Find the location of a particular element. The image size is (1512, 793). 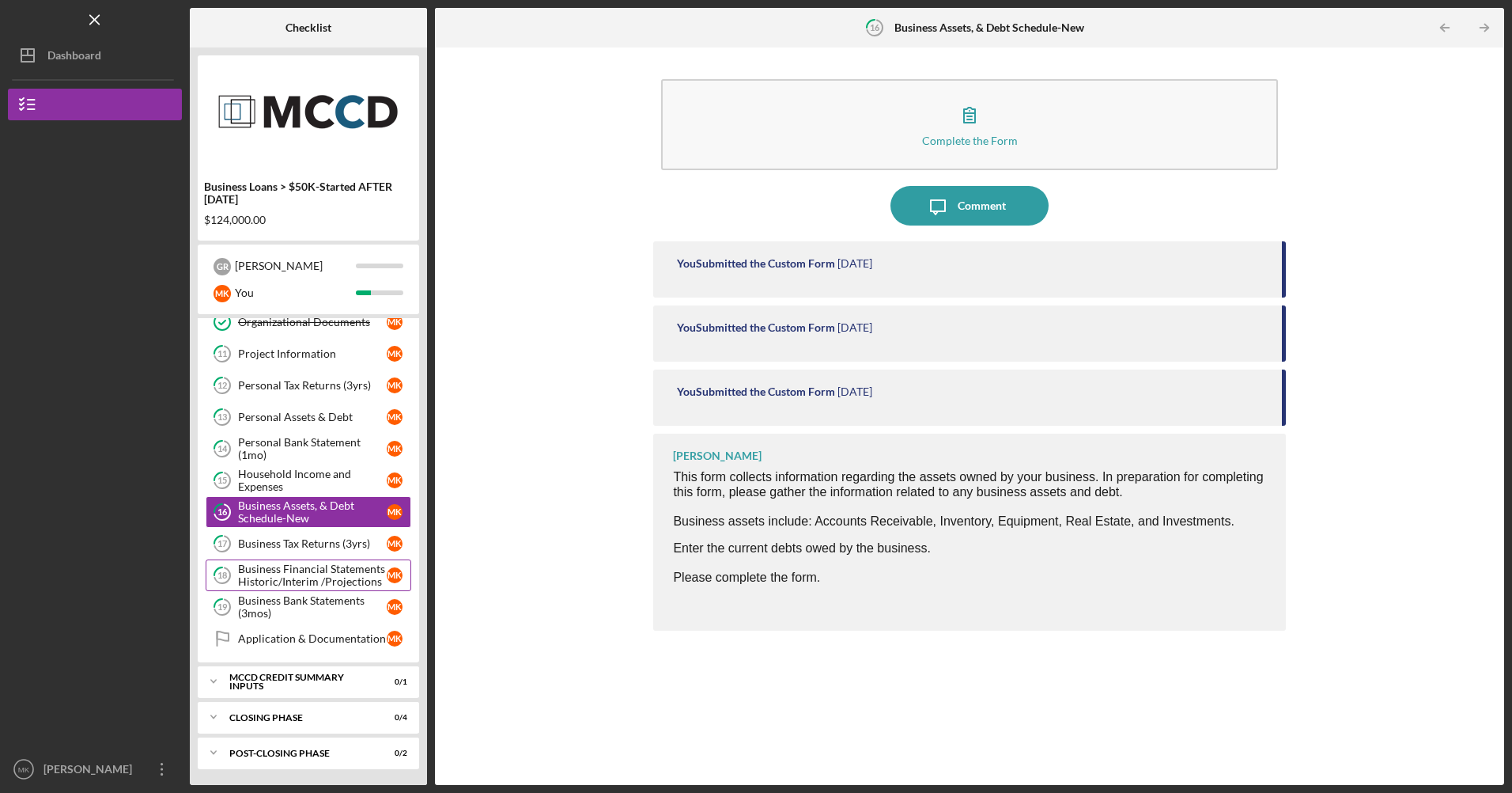

time: 2025-09-20 22:07 is located at coordinates (854, 392).